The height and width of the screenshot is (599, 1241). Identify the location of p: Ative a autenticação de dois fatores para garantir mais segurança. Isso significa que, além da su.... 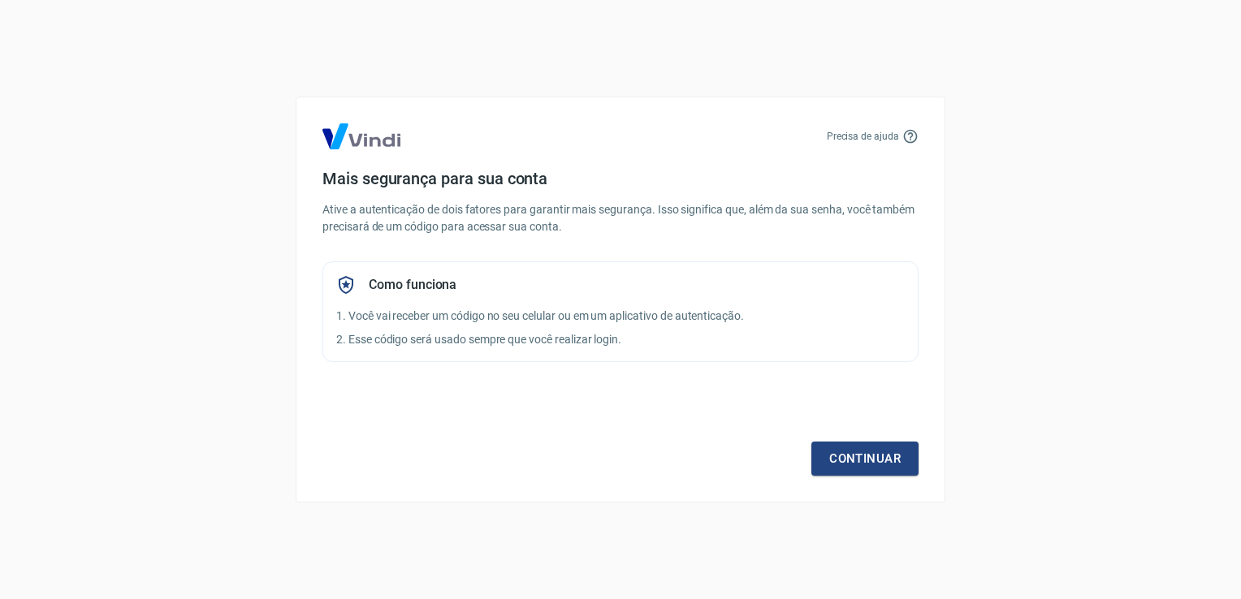
(620, 218).